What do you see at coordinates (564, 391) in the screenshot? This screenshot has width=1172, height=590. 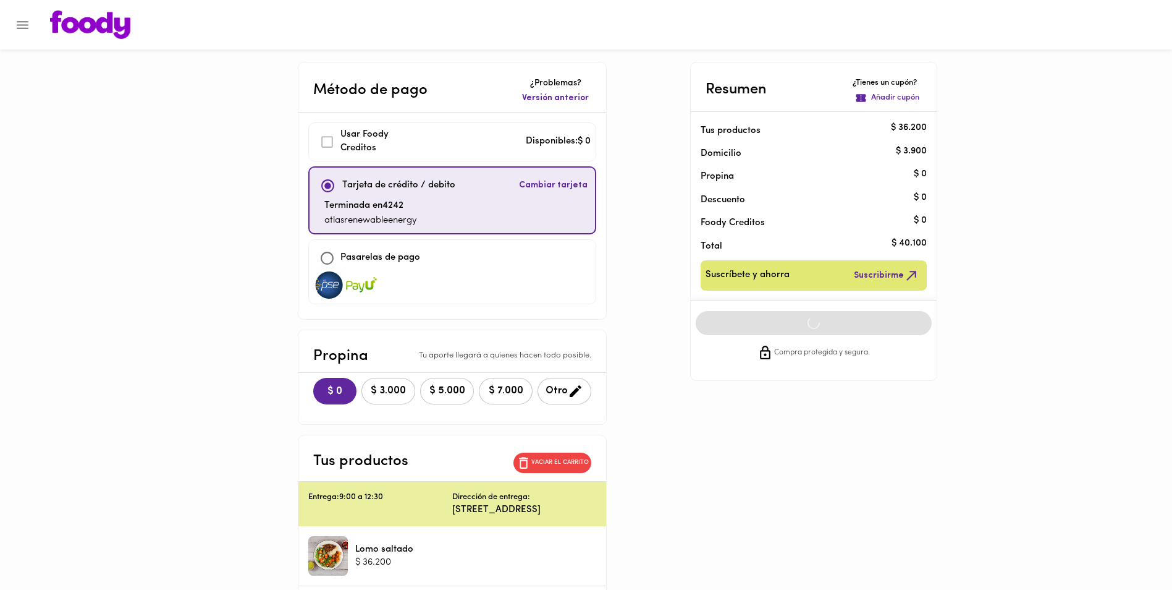 I see `span: Otro` at bounding box center [564, 391].